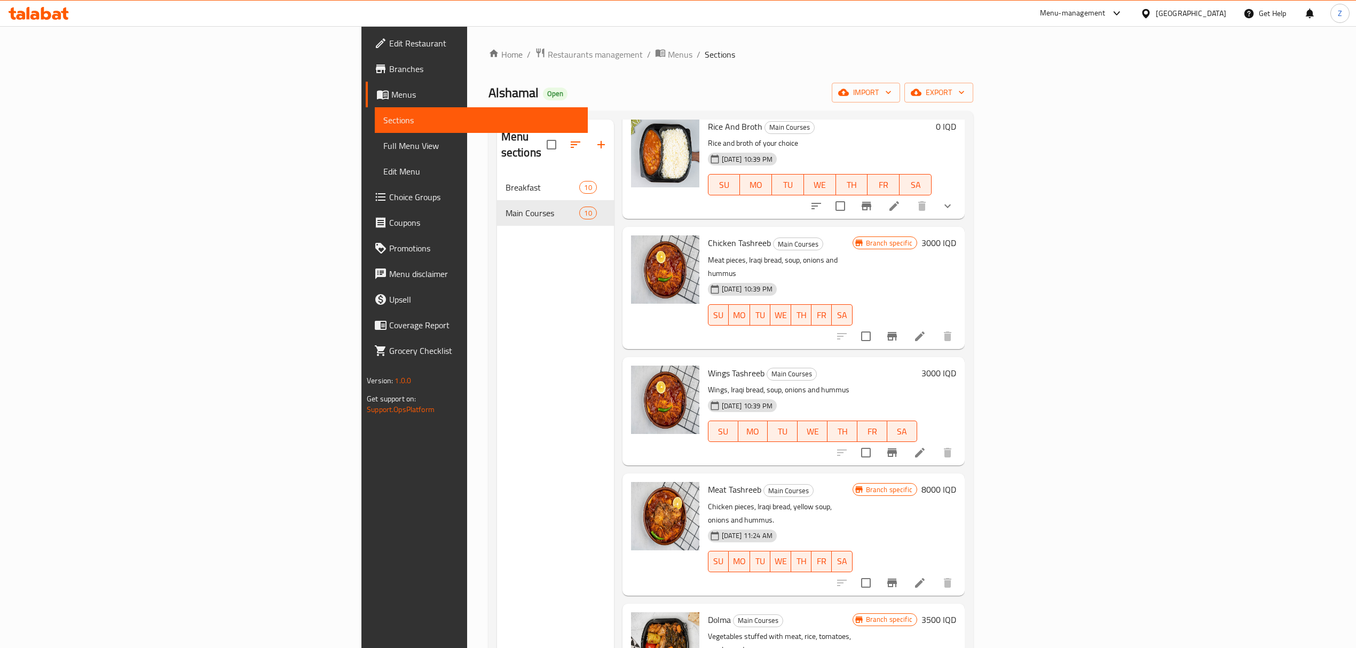 The image size is (1356, 648). I want to click on a: Restaurants management, so click(589, 54).